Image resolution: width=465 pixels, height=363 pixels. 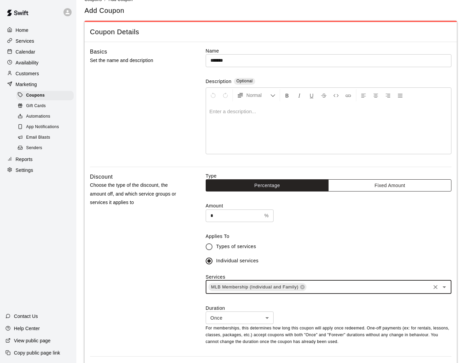 I want to click on a: Gift Cards, so click(x=46, y=106).